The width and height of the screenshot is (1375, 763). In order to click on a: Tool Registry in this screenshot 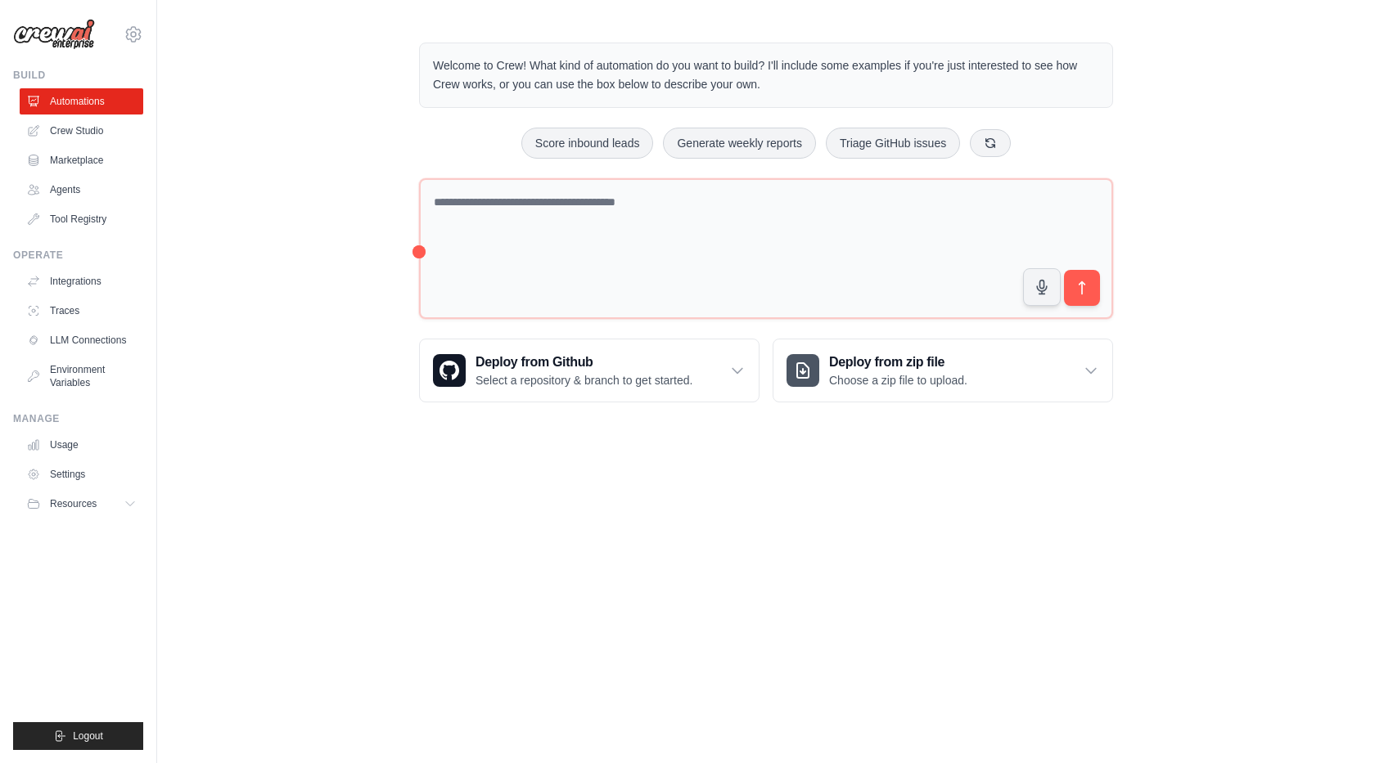, I will do `click(81, 219)`.